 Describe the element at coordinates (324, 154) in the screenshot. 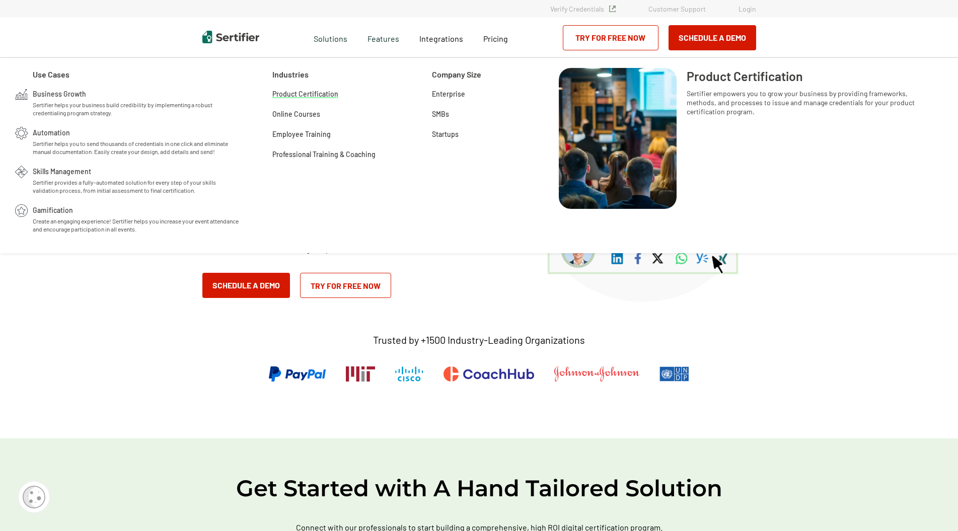

I see `a: Professional Training & Coaching` at that location.